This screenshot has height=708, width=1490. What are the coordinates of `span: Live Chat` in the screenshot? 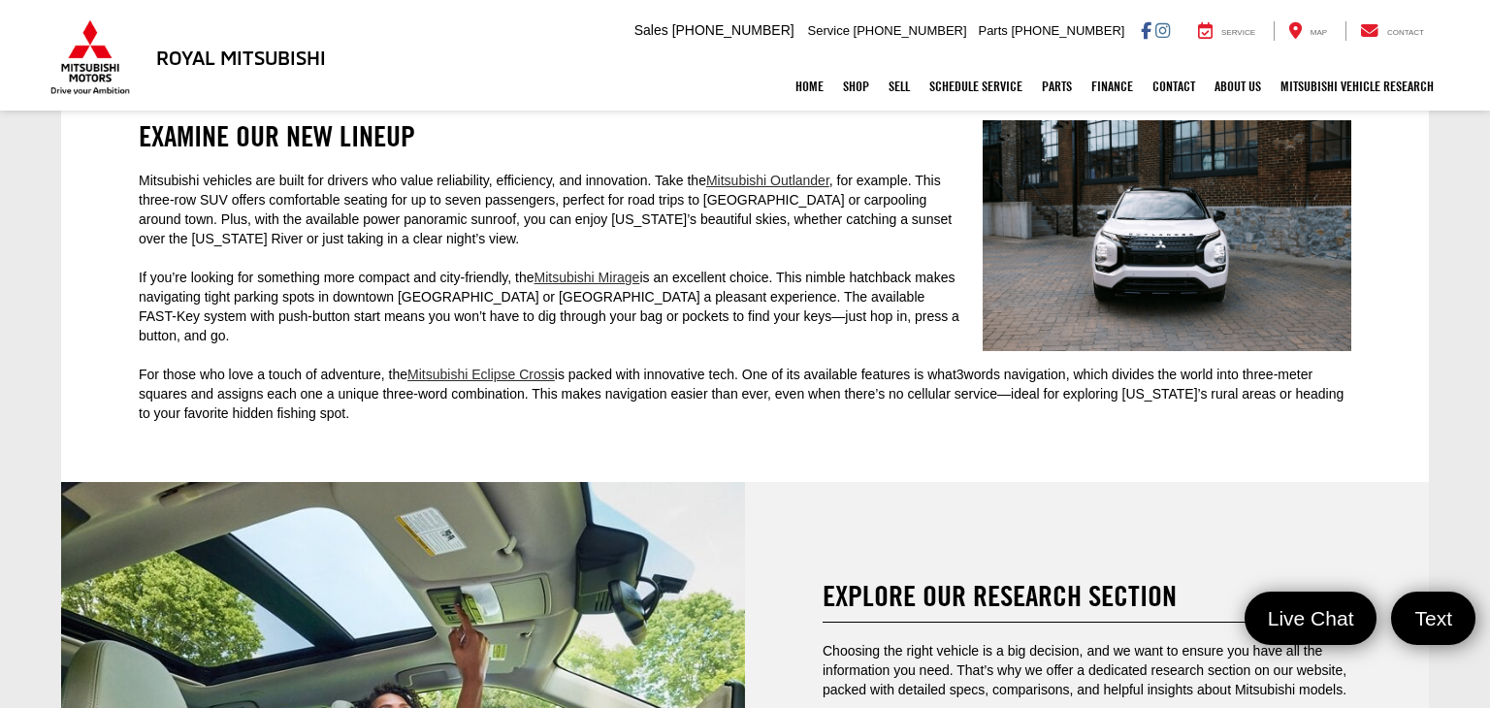 It's located at (1311, 618).